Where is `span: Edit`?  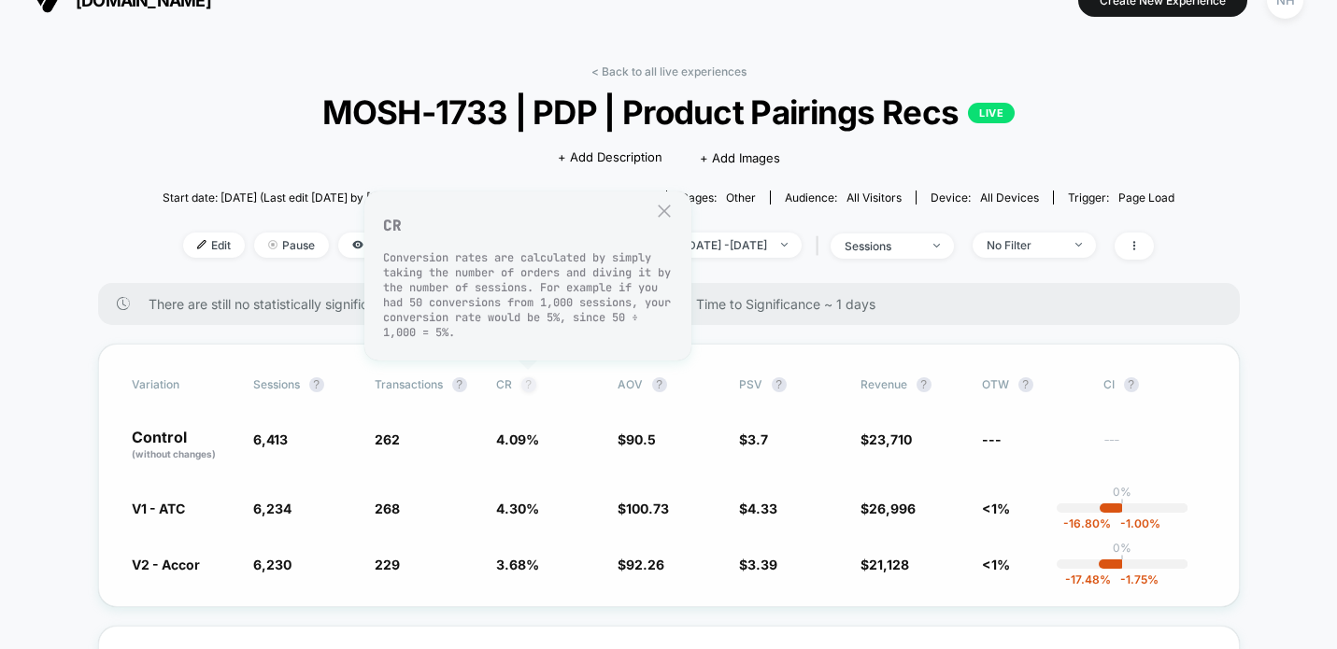 span: Edit is located at coordinates (214, 245).